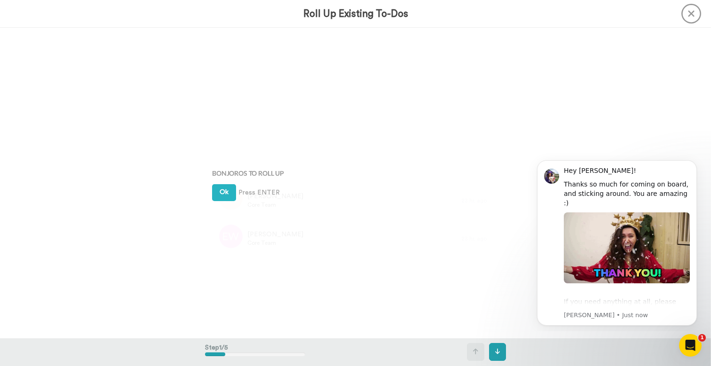 The height and width of the screenshot is (366, 711). What do you see at coordinates (29, 24) in the screenshot?
I see `img: Profile image for Amy` at bounding box center [29, 24].